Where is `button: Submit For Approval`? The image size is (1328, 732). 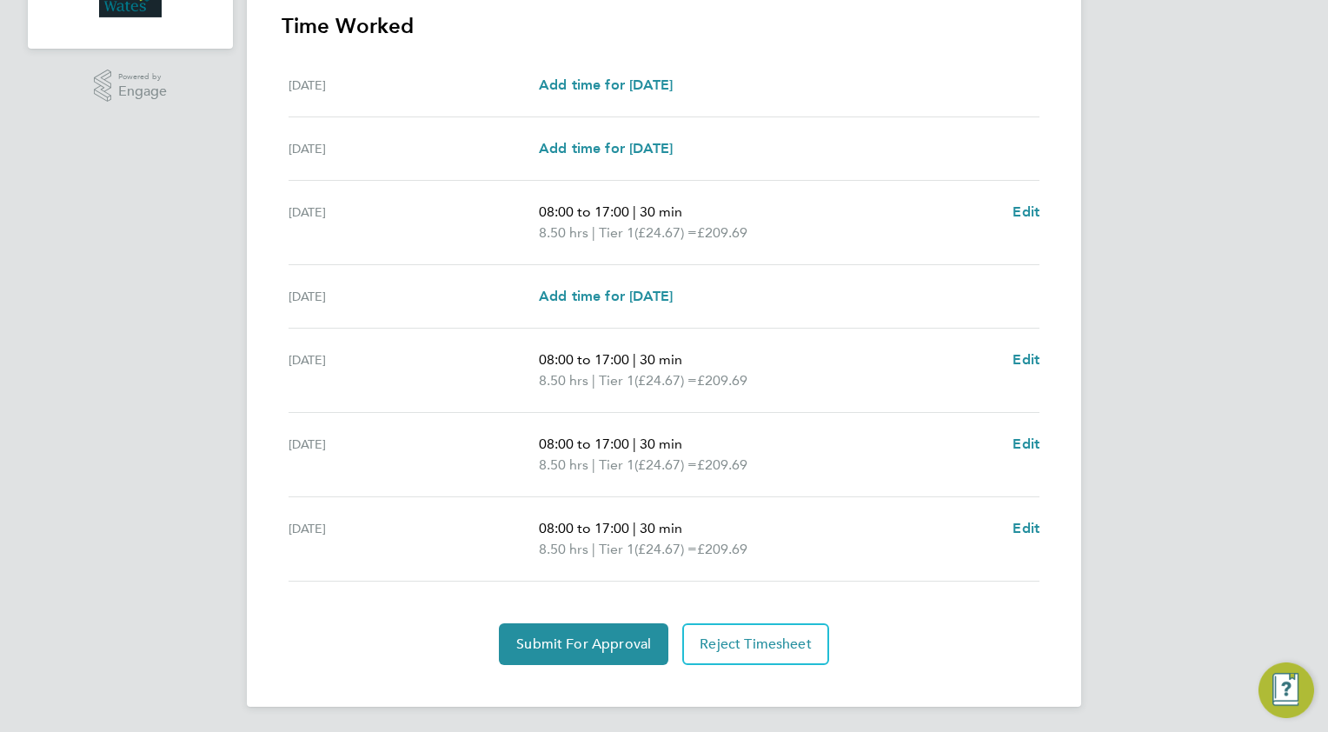 button: Submit For Approval is located at coordinates (583, 644).